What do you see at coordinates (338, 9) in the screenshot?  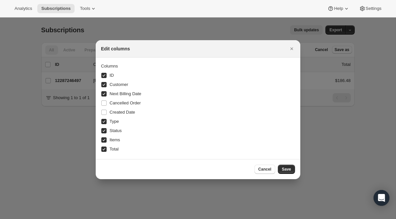 I see `button: Help` at bounding box center [338, 9].